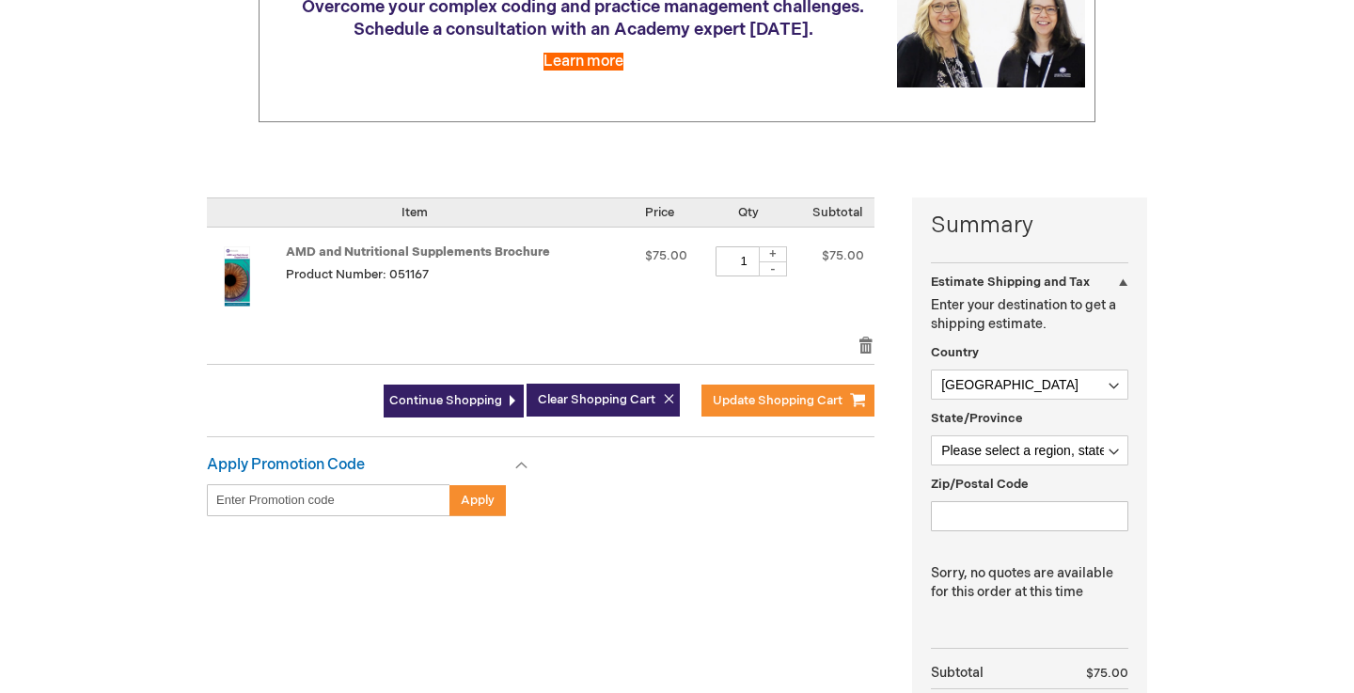 This screenshot has width=1354, height=693. I want to click on span: Learn more, so click(583, 61).